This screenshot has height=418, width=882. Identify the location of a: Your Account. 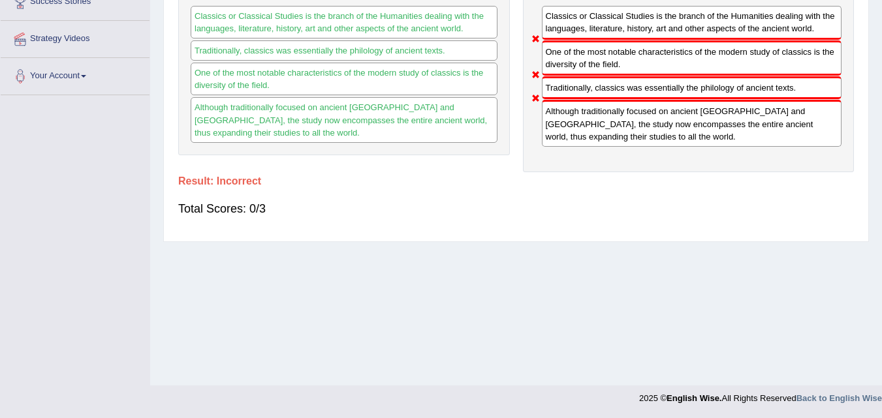
(75, 74).